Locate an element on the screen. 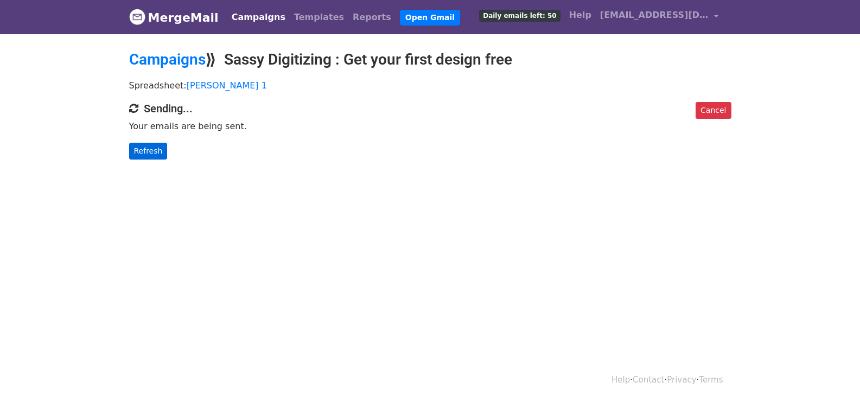 This screenshot has height=401, width=860. p: Your emails are being sent. is located at coordinates (430, 126).